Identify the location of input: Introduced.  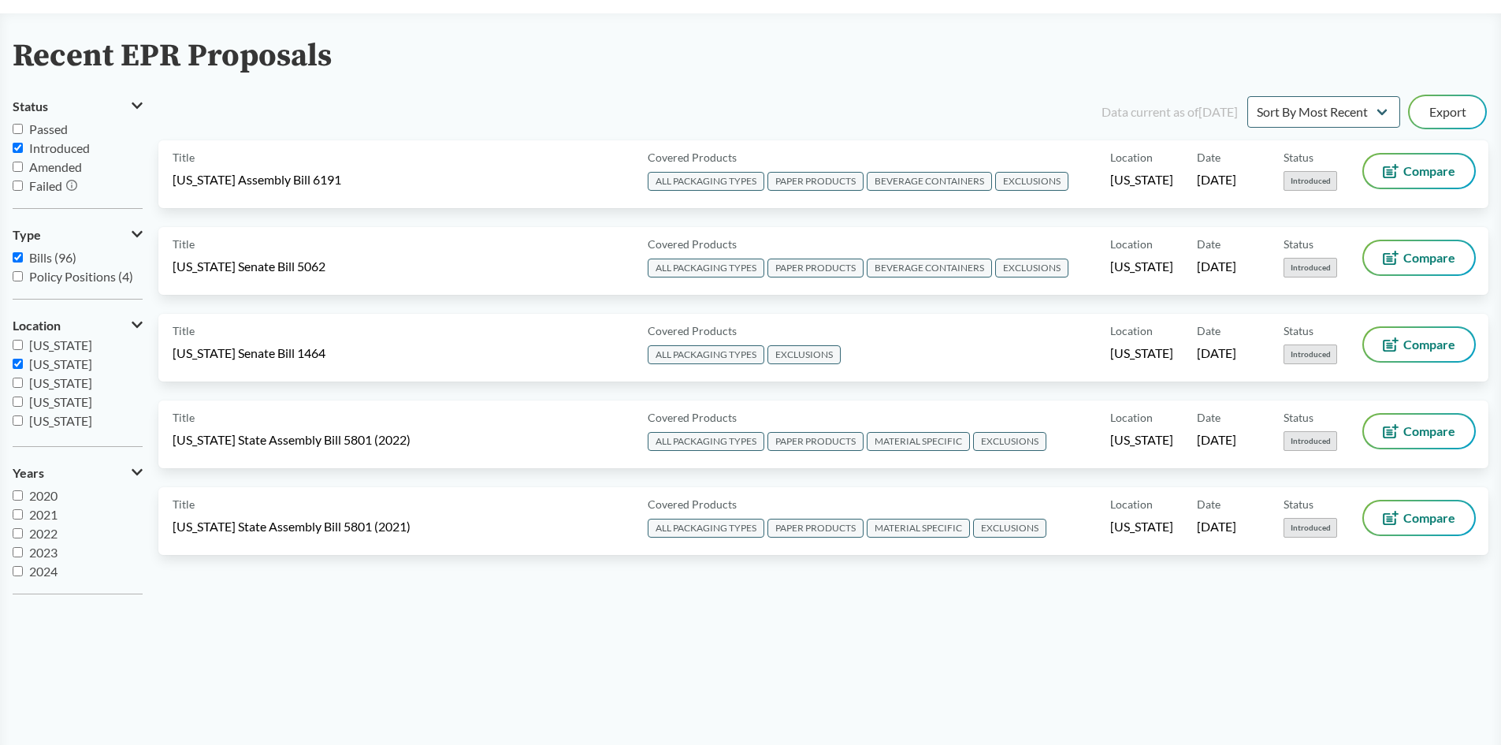
(17, 147).